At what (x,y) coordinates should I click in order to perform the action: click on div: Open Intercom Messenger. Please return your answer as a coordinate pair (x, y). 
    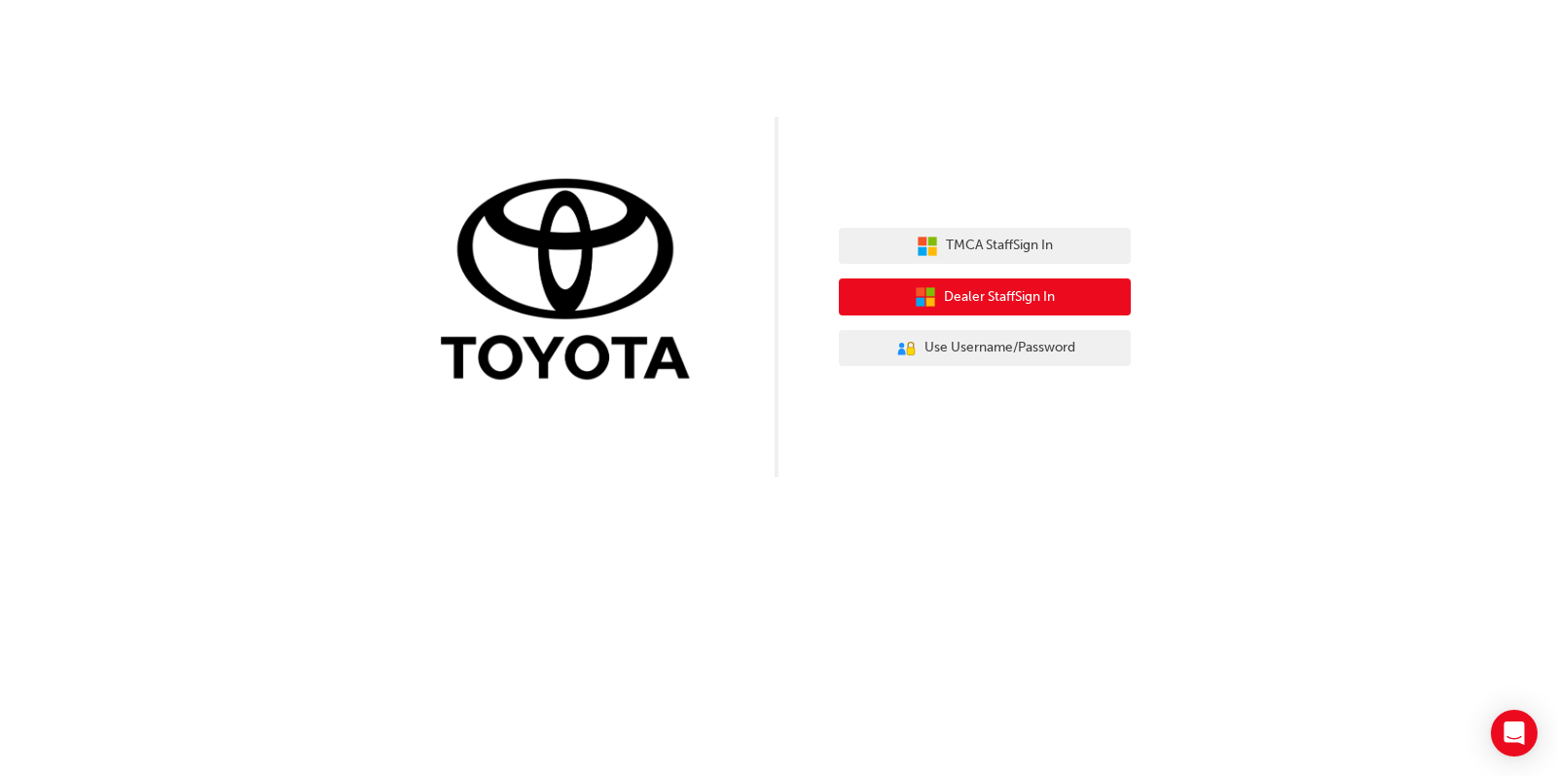
    Looking at the image, I should click on (1514, 733).